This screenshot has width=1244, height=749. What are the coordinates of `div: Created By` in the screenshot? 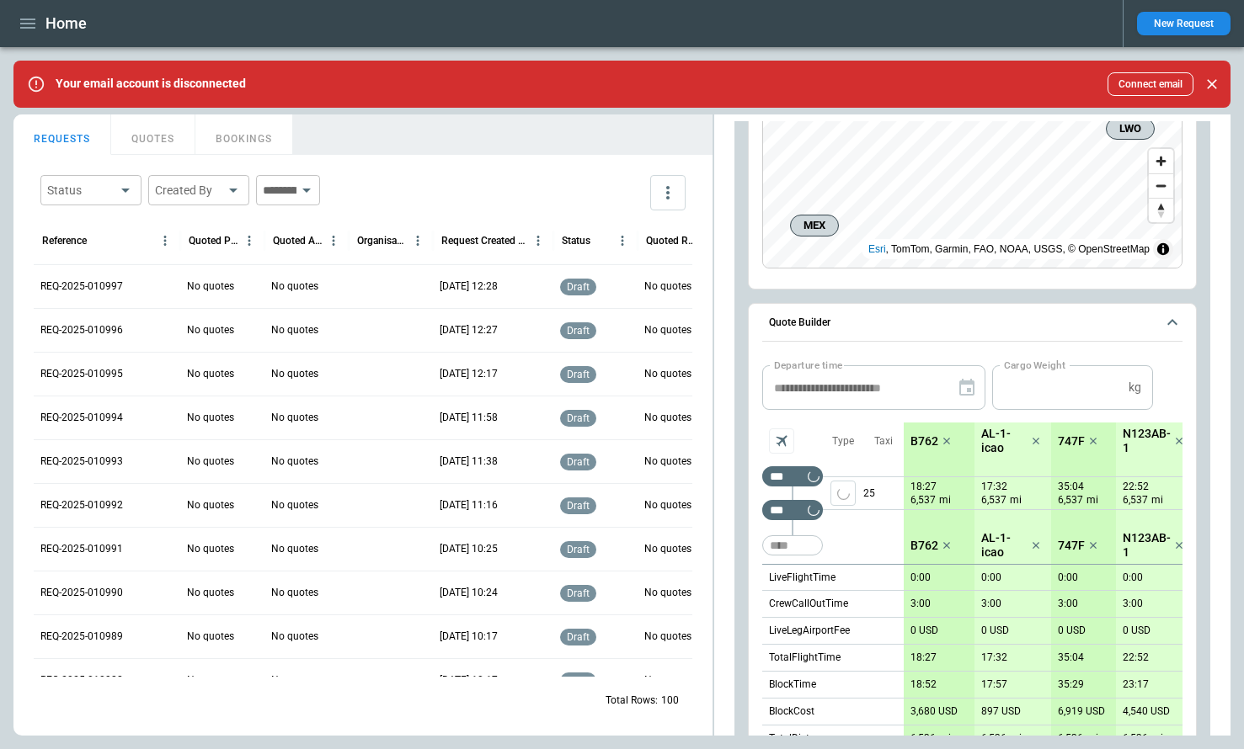 It's located at (189, 190).